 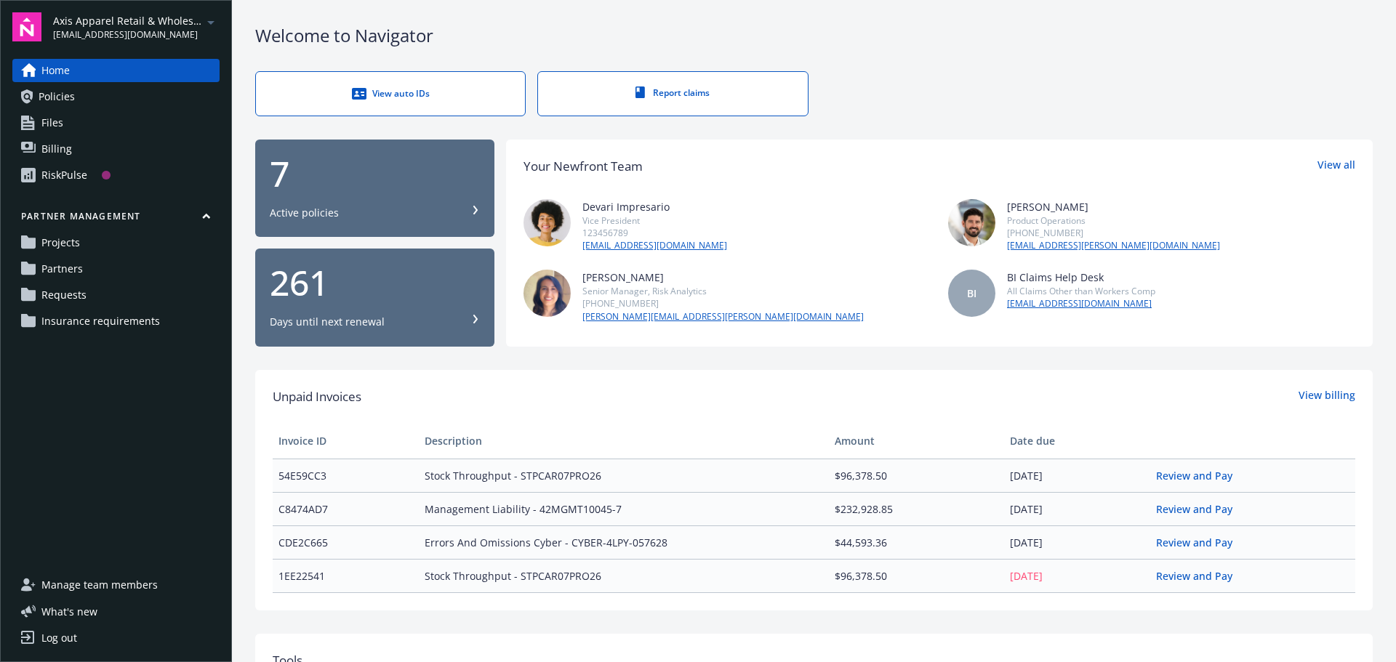 What do you see at coordinates (211, 22) in the screenshot?
I see `a: arrowDropDown` at bounding box center [211, 22].